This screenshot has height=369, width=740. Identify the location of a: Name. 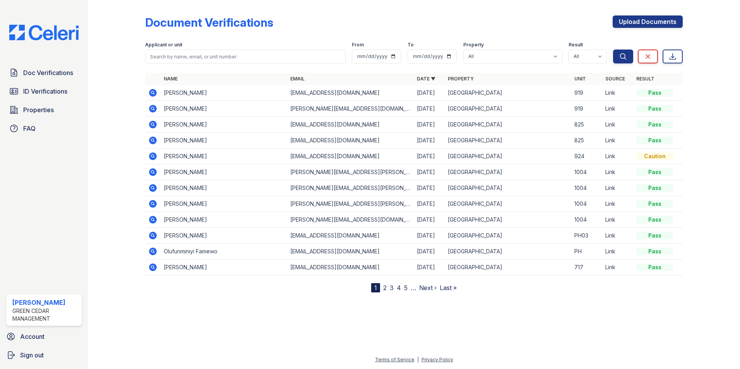
(171, 79).